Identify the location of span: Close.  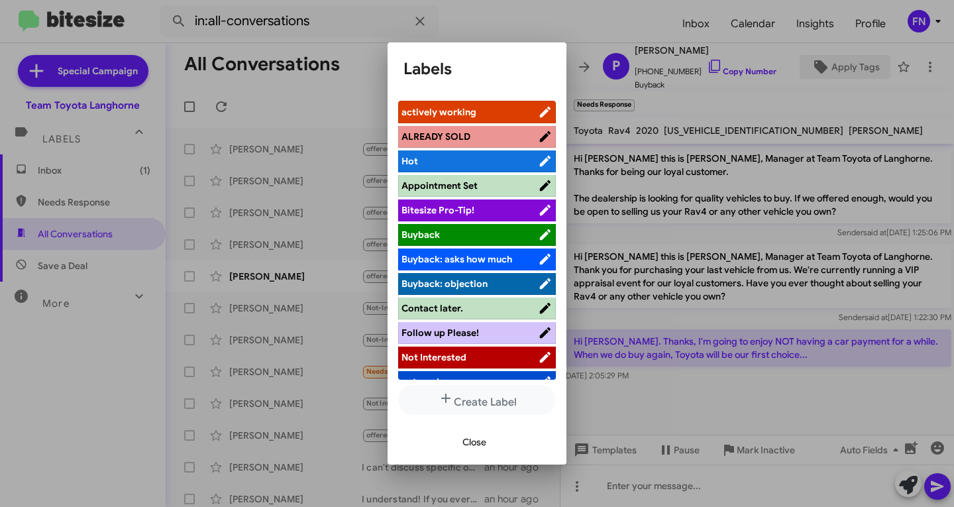
(474, 442).